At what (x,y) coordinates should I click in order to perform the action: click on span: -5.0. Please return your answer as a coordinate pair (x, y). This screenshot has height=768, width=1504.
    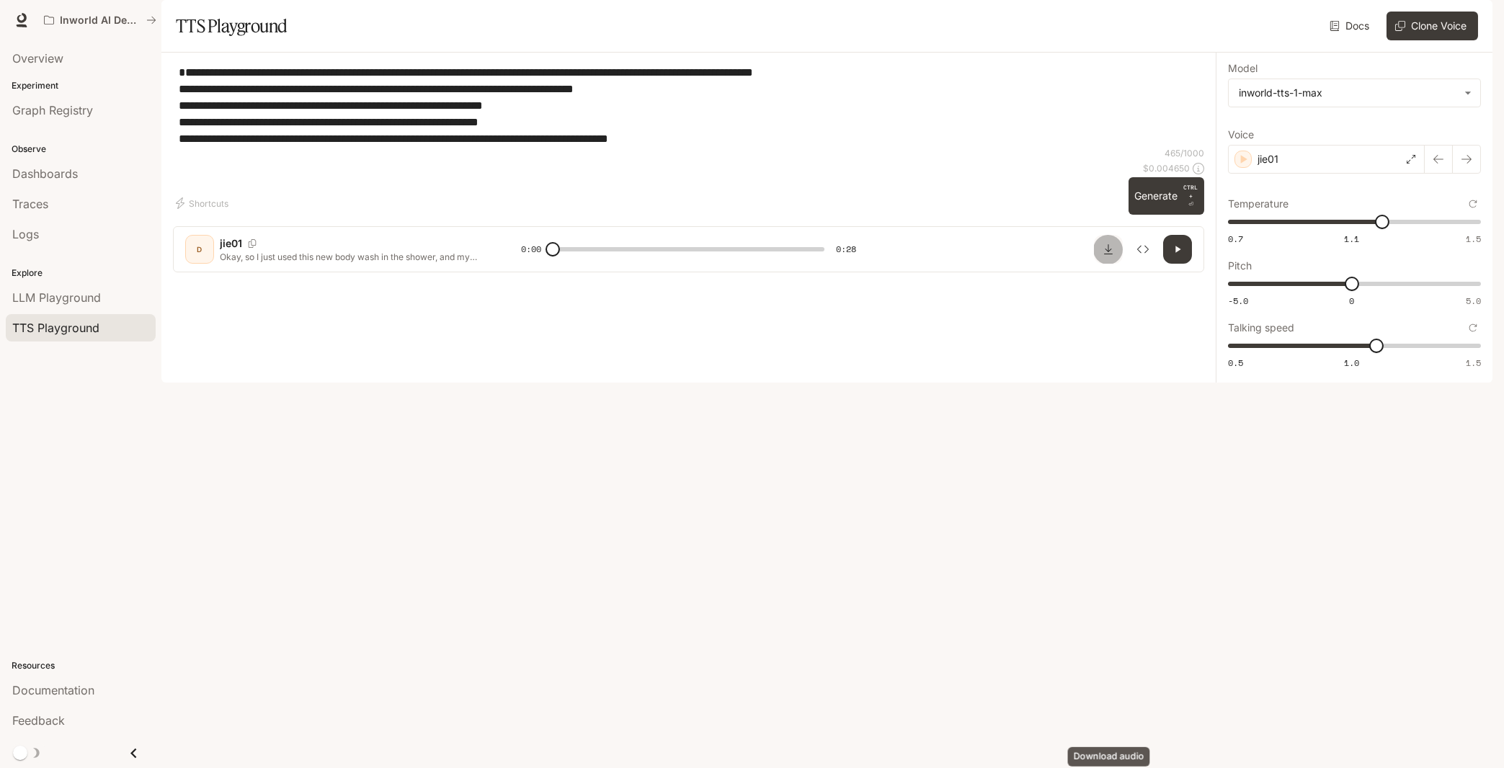
    Looking at the image, I should click on (1238, 301).